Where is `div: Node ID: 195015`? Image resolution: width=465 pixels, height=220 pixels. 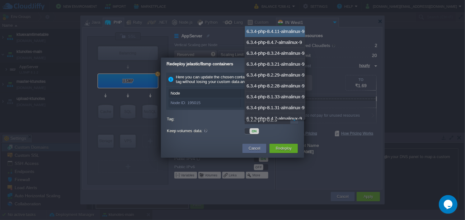
div: Node ID: 195015 is located at coordinates (204, 103).